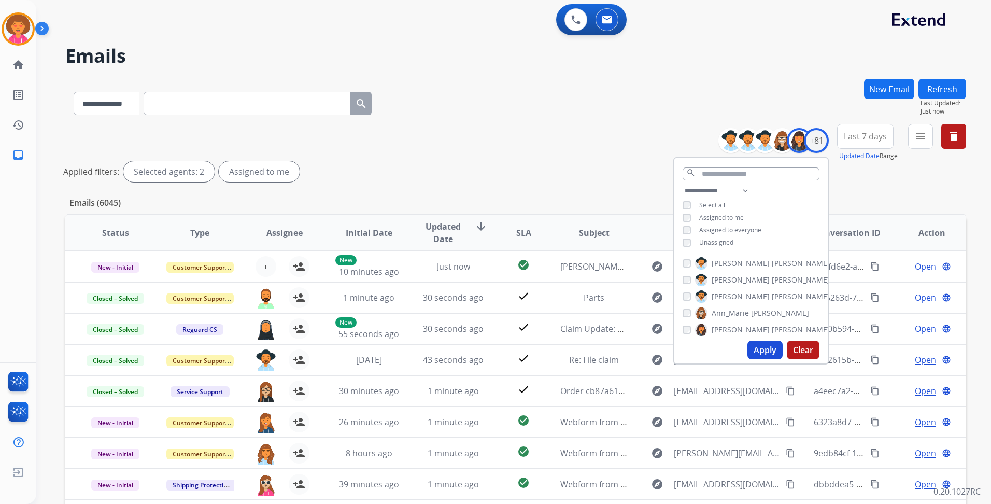 The width and height of the screenshot is (991, 504). I want to click on span: Conversation ID, so click(847, 233).